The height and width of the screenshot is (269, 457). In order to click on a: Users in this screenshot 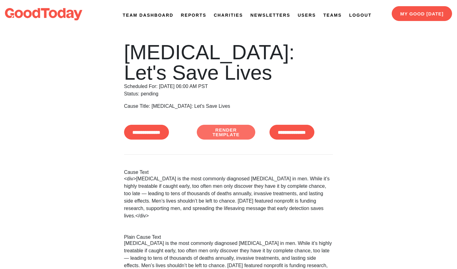, I will do `click(307, 15)`.